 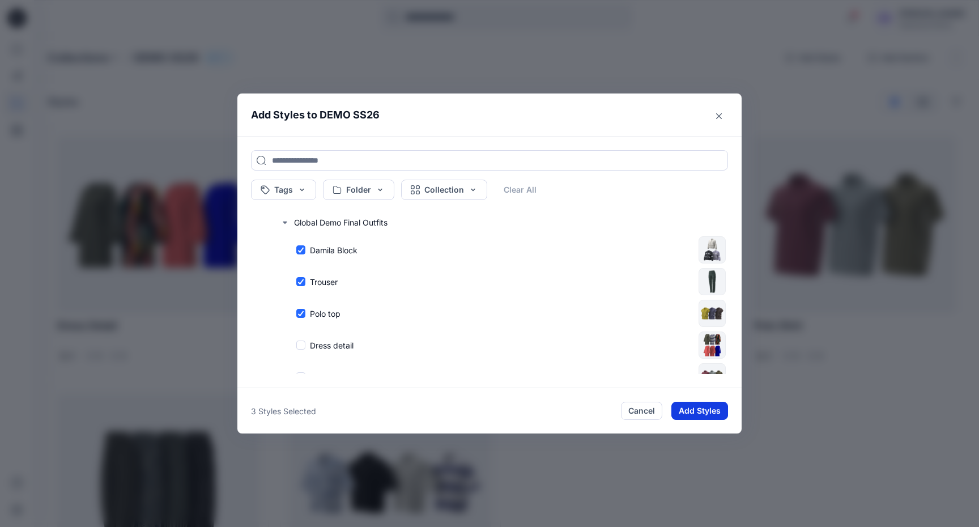 I want to click on header: Add Styles to DEMO SS26, so click(x=490, y=114).